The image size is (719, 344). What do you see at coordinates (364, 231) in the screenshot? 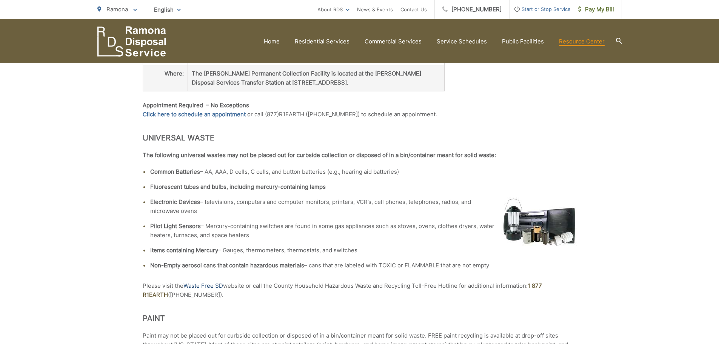
I see `li: – Mercury-containing switches are found in some gas appliances such as stoves, ovens, clothes dry...` at bounding box center [364, 231].